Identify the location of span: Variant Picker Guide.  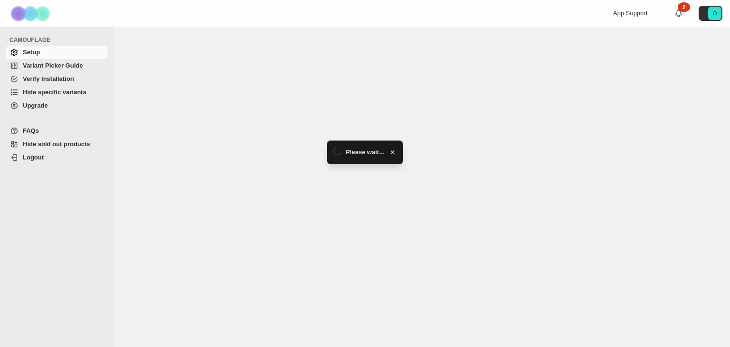
(53, 65).